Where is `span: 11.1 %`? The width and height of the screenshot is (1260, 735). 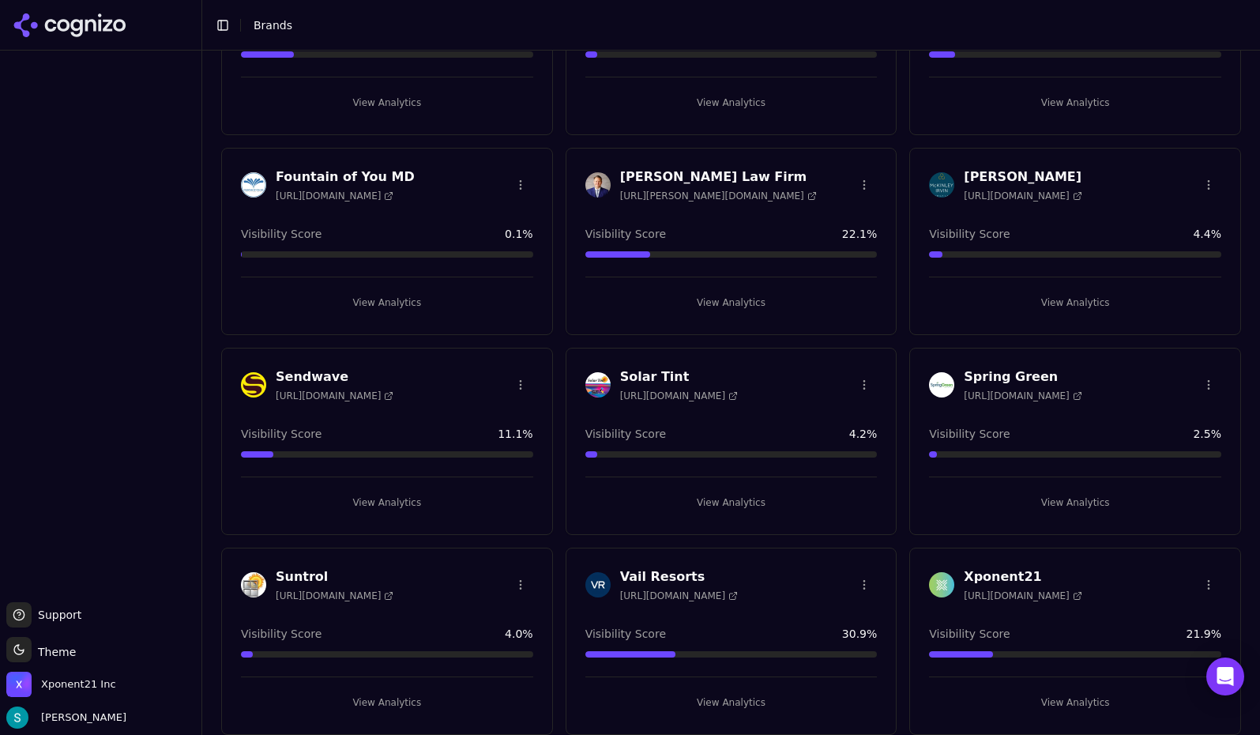 span: 11.1 % is located at coordinates (515, 434).